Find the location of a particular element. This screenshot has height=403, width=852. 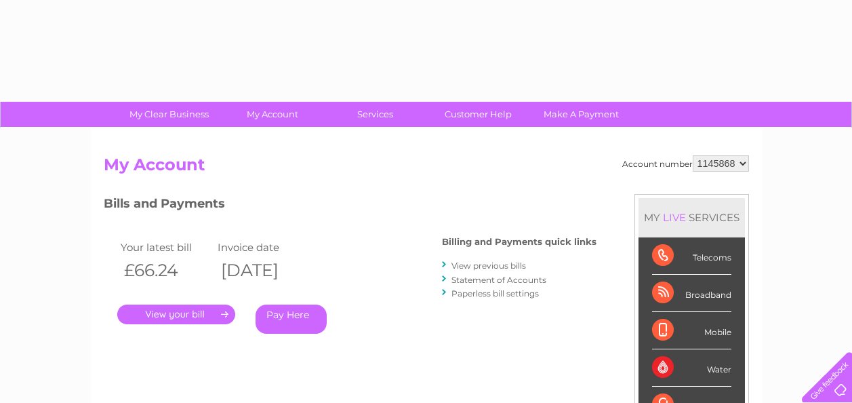

td: Your latest bill is located at coordinates (166, 247).